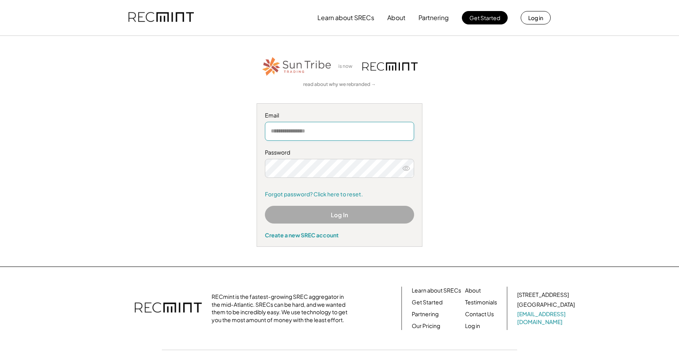  What do you see at coordinates (339, 153) in the screenshot?
I see `div: Password` at bounding box center [339, 153].